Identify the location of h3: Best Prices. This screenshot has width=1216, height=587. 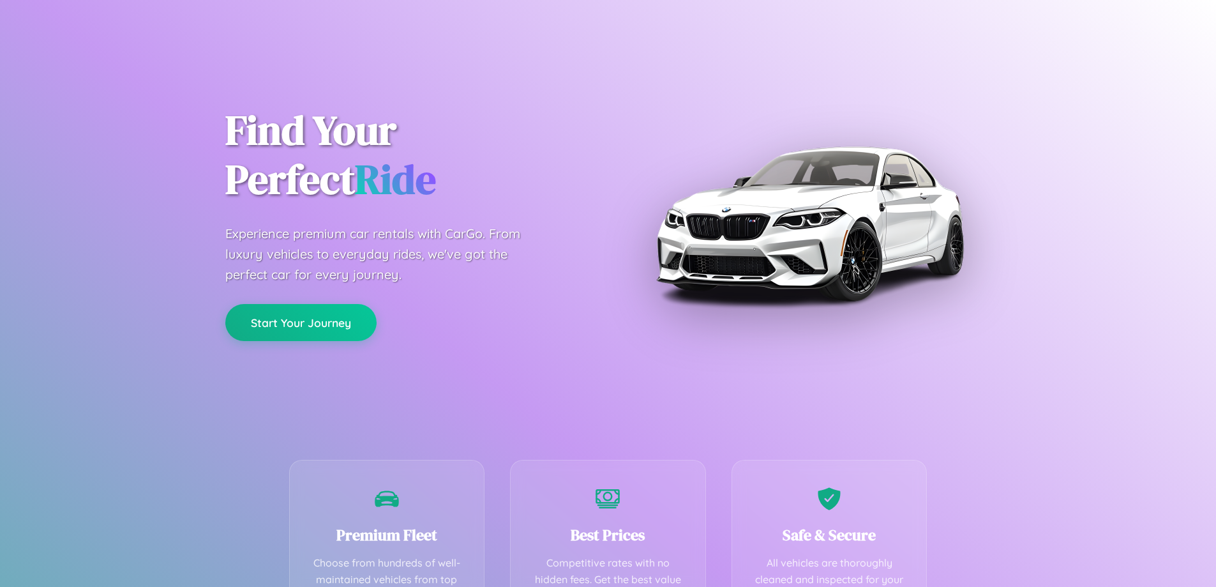
(608, 534).